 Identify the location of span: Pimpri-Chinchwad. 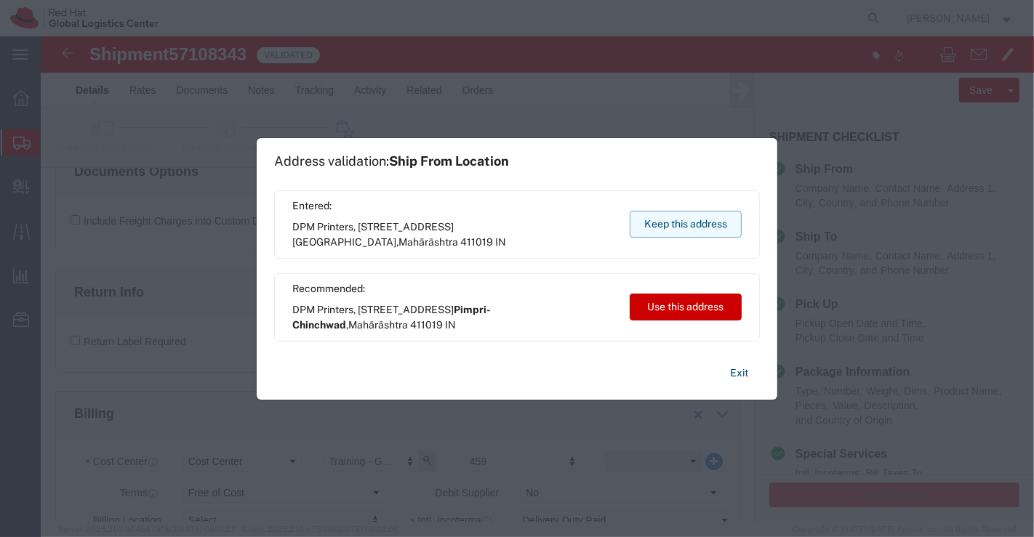
(391, 317).